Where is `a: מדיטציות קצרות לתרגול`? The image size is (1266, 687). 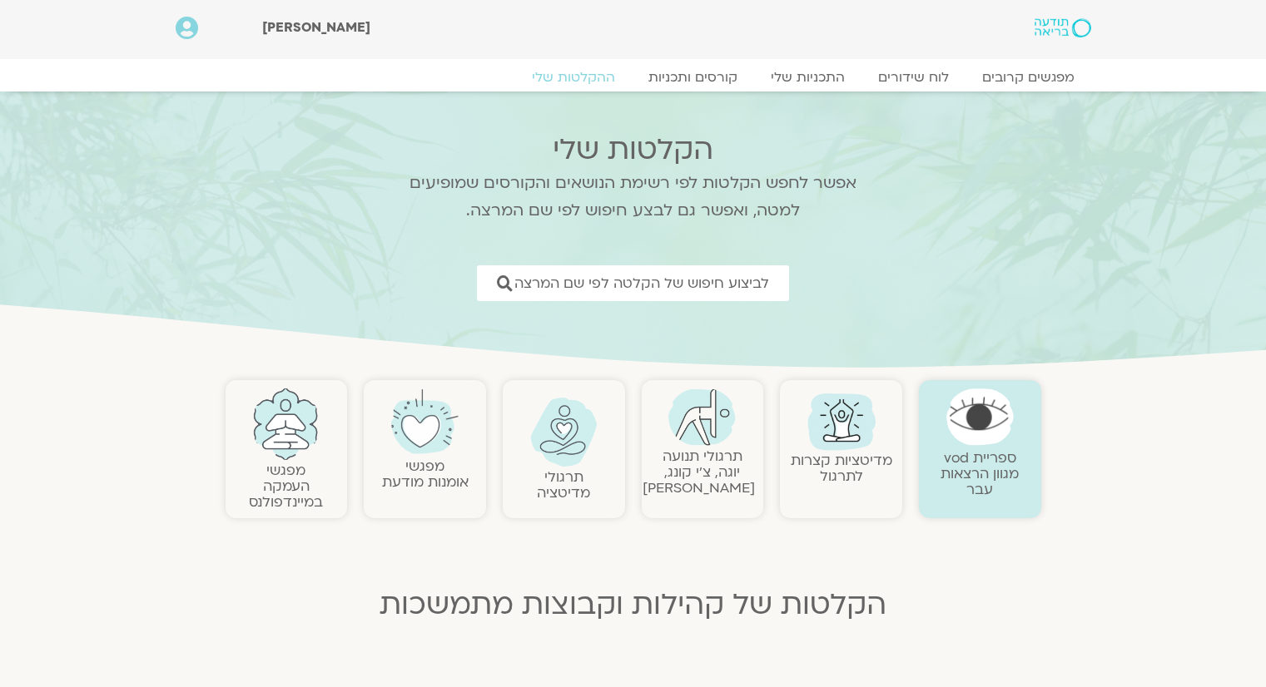
a: מדיטציות קצרות לתרגול is located at coordinates (841, 468).